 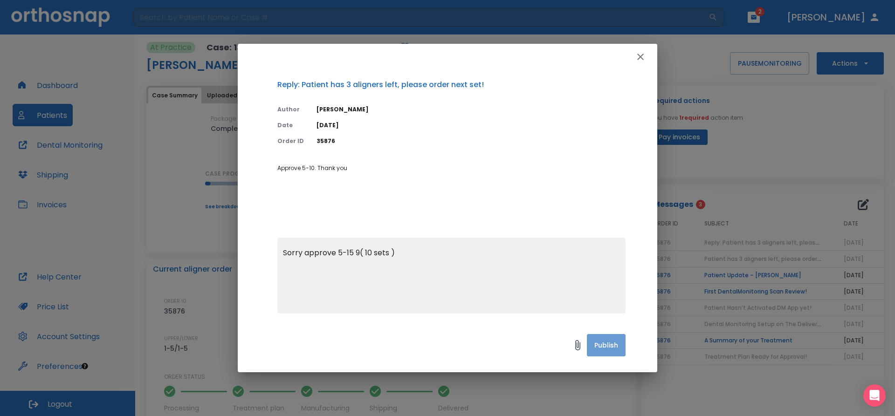 What do you see at coordinates (875, 396) in the screenshot?
I see `div: Open Intercom Messenger` at bounding box center [875, 396].